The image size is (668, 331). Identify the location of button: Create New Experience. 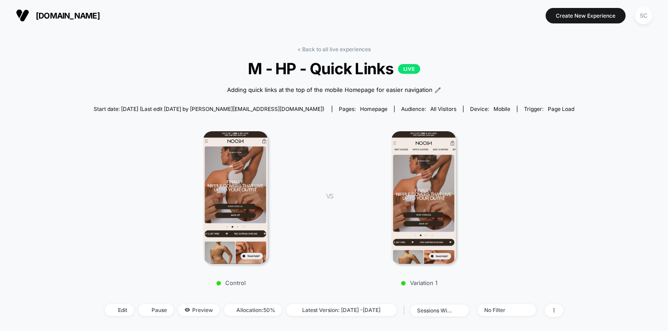
(585, 15).